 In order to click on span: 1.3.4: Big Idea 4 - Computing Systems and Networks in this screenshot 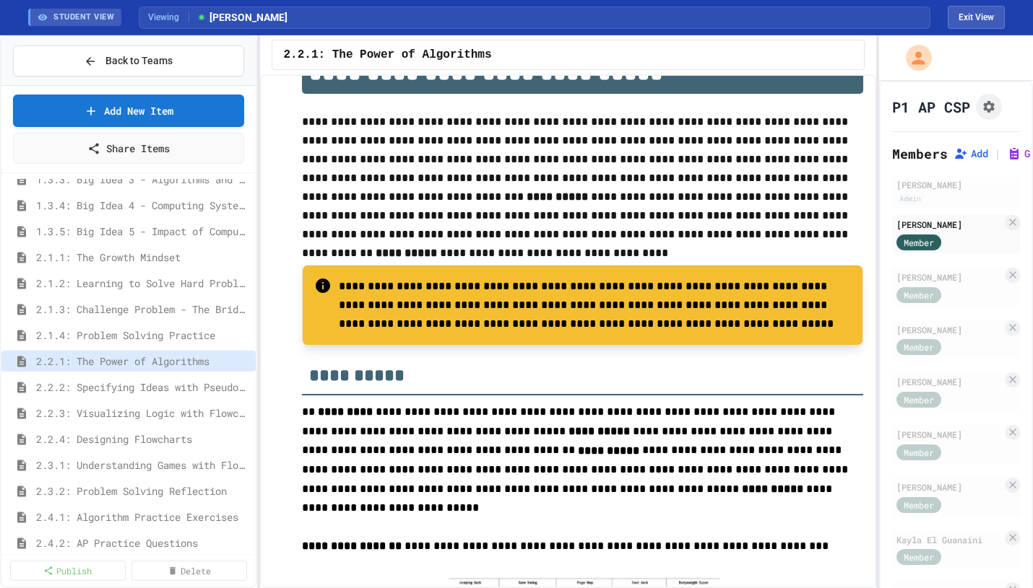, I will do `click(143, 205)`.